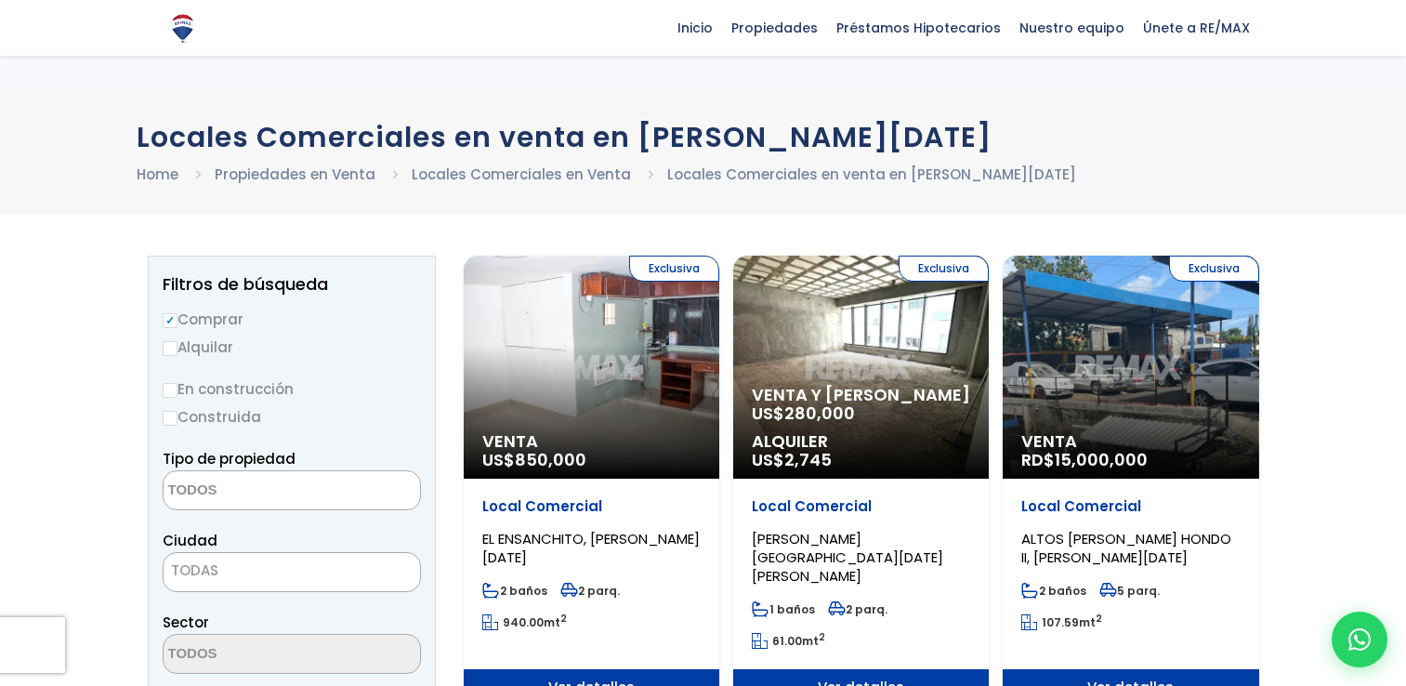 The width and height of the screenshot is (1406, 686). I want to click on input: Alquilar, so click(170, 348).